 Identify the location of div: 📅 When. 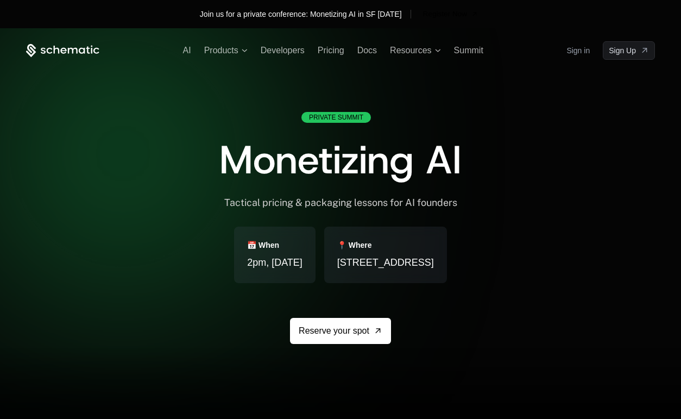
(263, 245).